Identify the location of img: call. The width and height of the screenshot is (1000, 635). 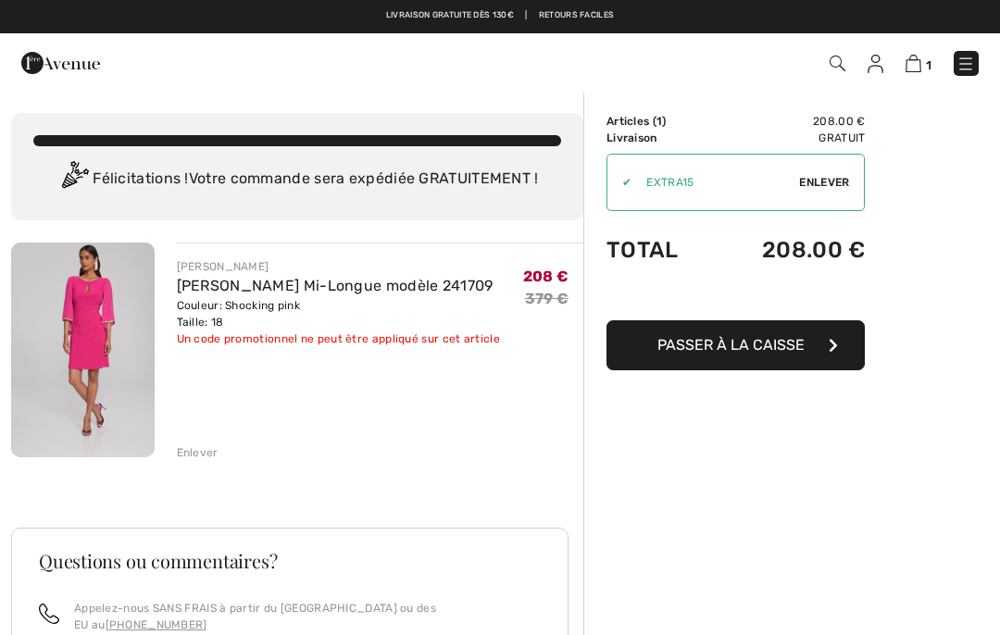
(49, 614).